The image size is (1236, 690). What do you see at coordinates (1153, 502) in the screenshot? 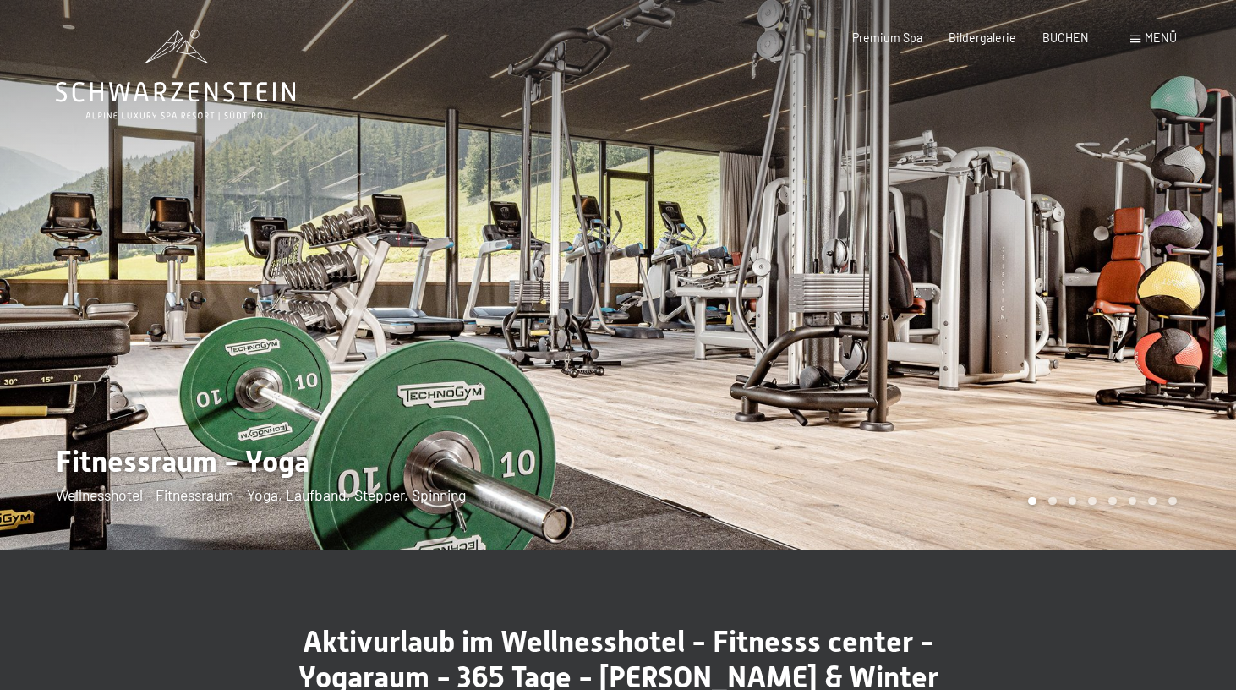
I see `div: Carousel Page 7` at bounding box center [1153, 502].